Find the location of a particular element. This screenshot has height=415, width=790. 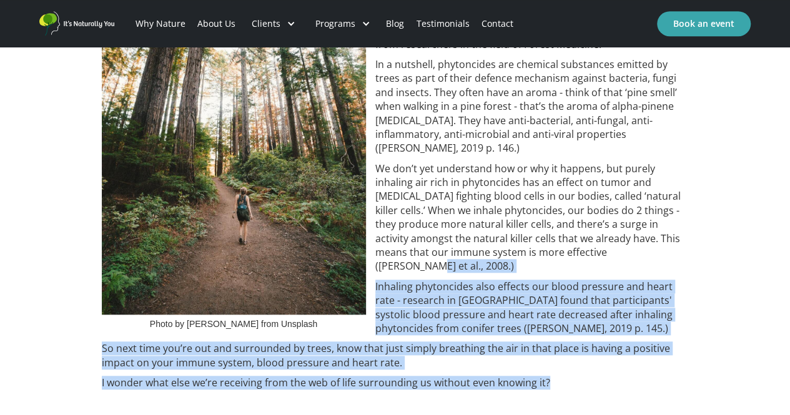

p: So next time you’re out and surrounded by trees, know that just simply breathing the air in that ... is located at coordinates (395, 355).